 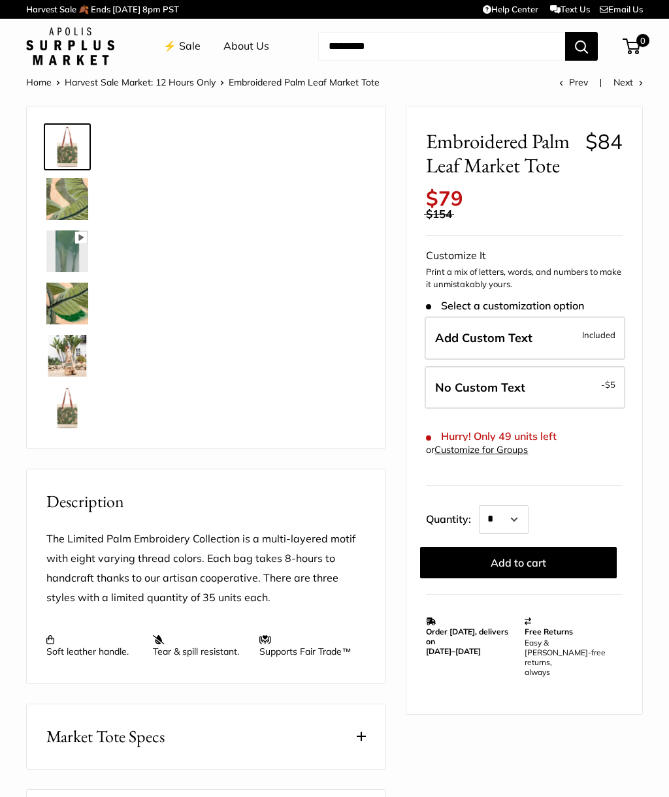 What do you see at coordinates (105, 737) in the screenshot?
I see `span: Market Tote Specs` at bounding box center [105, 737].